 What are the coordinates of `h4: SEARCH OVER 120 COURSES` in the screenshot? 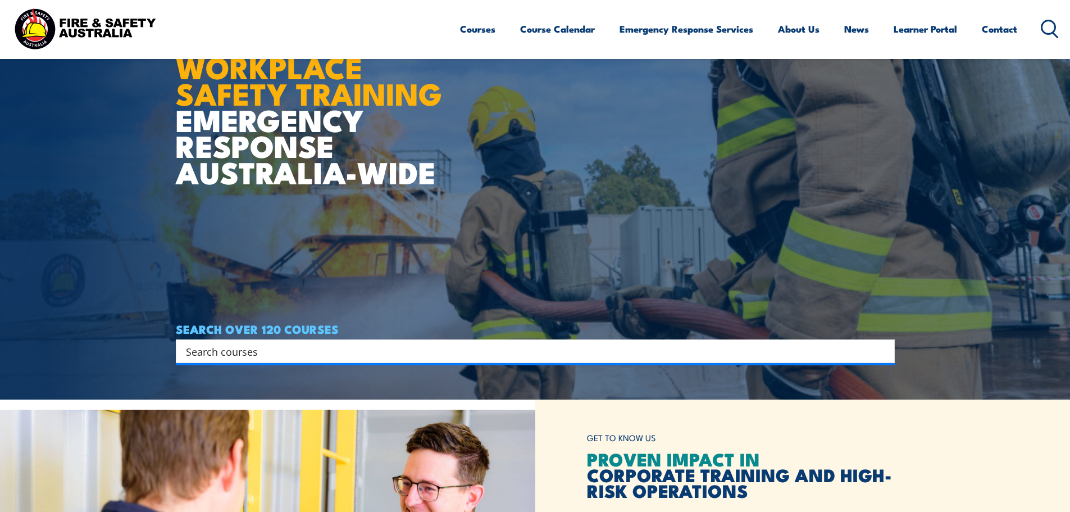 It's located at (535, 329).